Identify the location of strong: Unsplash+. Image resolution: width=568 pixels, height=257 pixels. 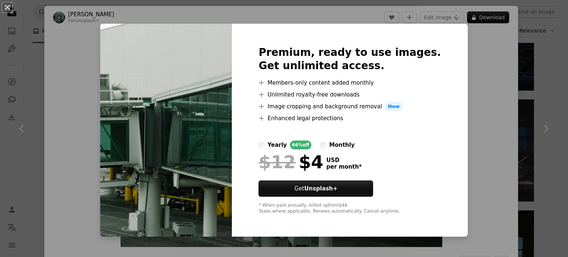
(321, 189).